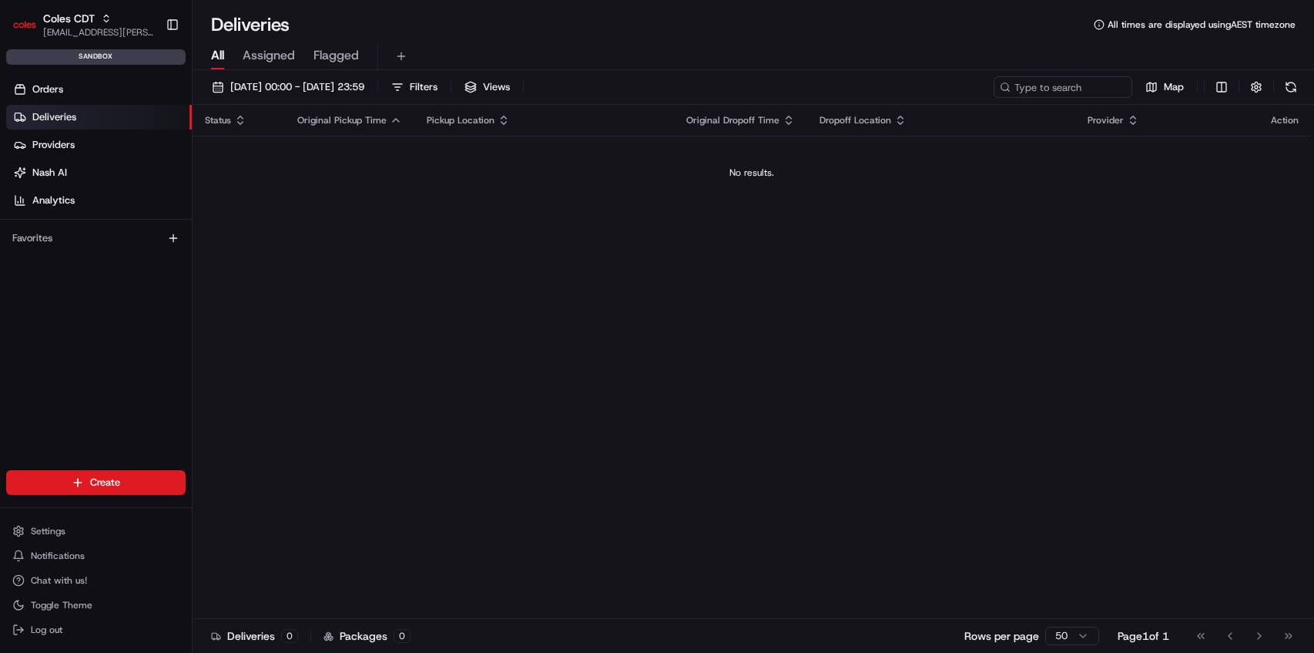  I want to click on button: Create, so click(96, 482).